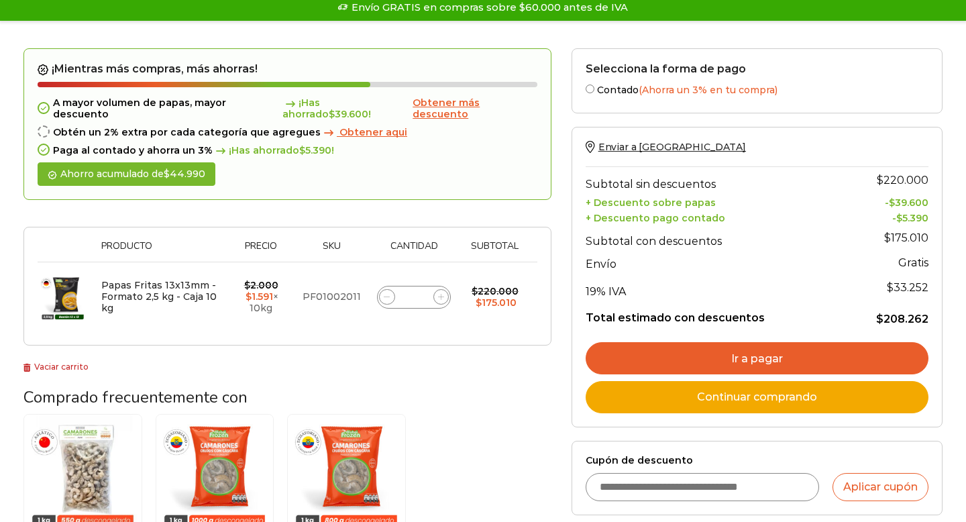  What do you see at coordinates (414, 297) in the screenshot?
I see `input: Product quantity` at bounding box center [414, 297].